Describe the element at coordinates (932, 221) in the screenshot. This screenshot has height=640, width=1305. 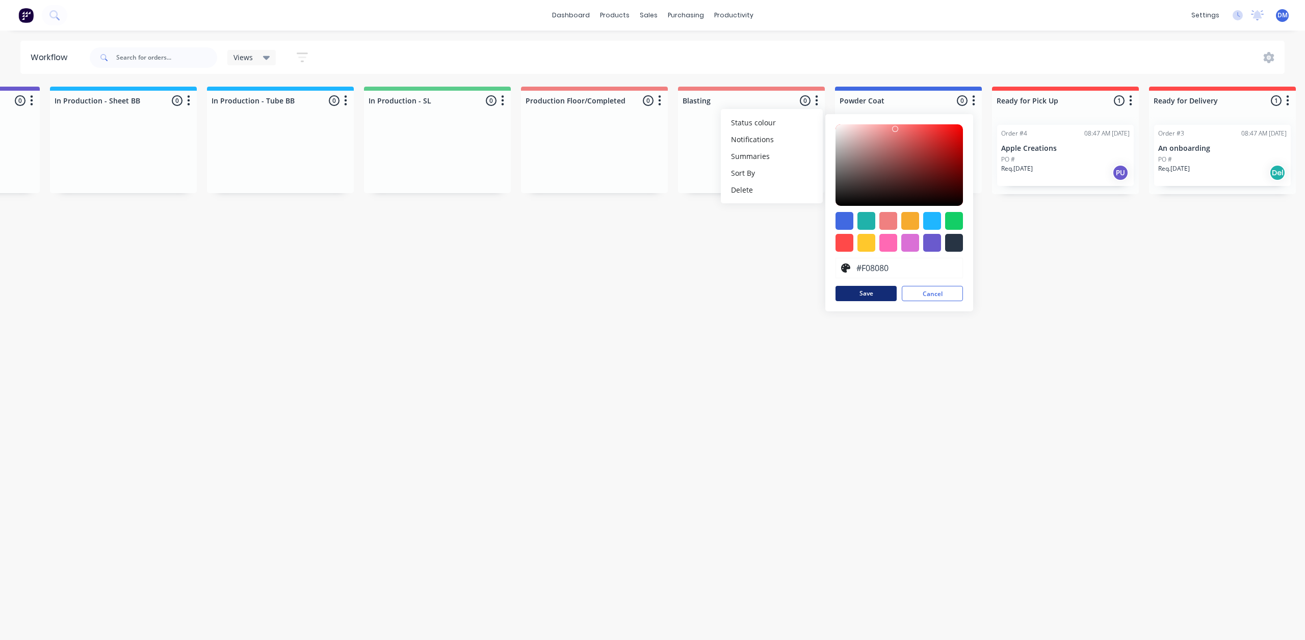
I see `div: #1fb6ff` at that location.